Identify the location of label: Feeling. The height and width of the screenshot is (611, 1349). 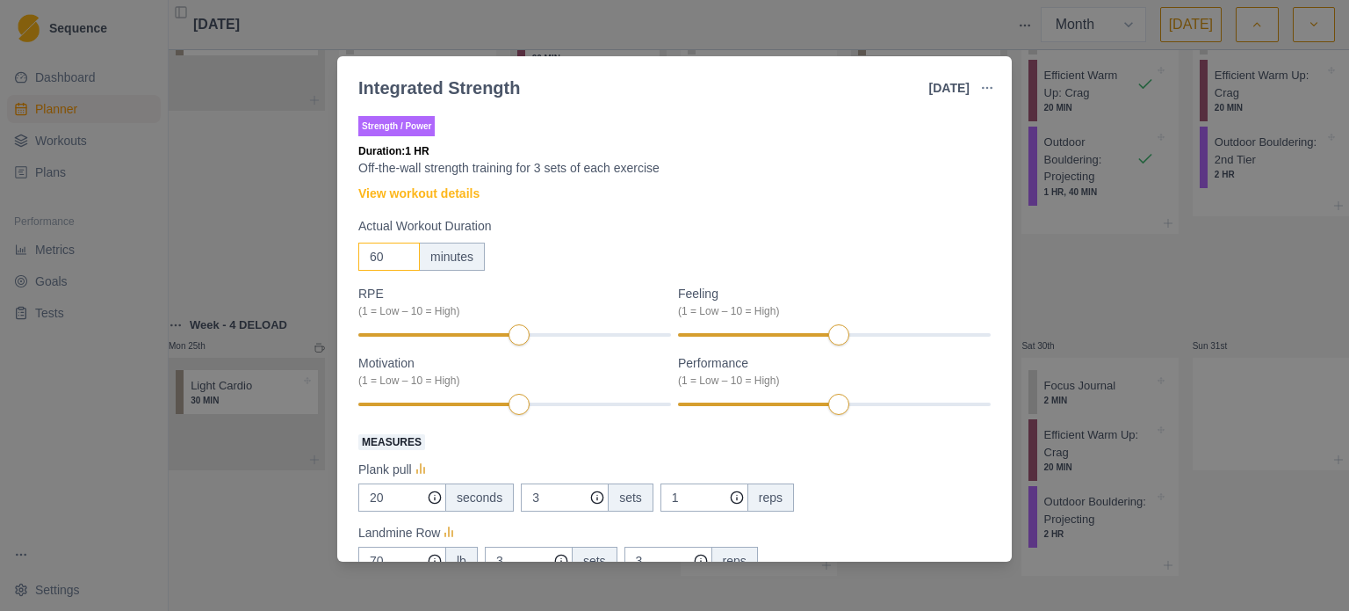
(829, 301).